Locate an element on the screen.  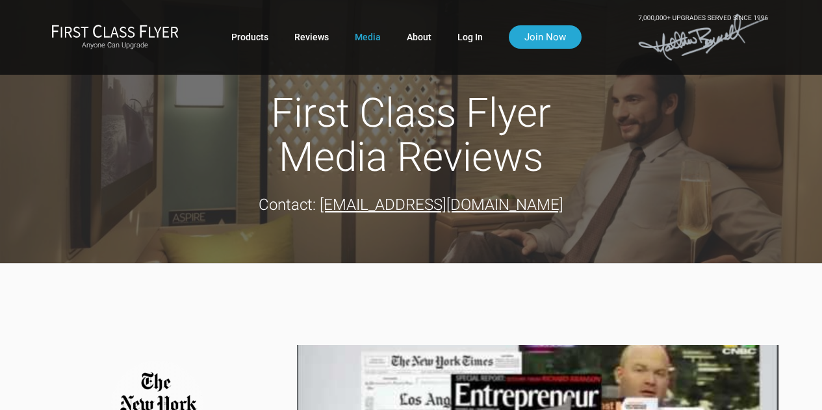
a: Join Now is located at coordinates (545, 37).